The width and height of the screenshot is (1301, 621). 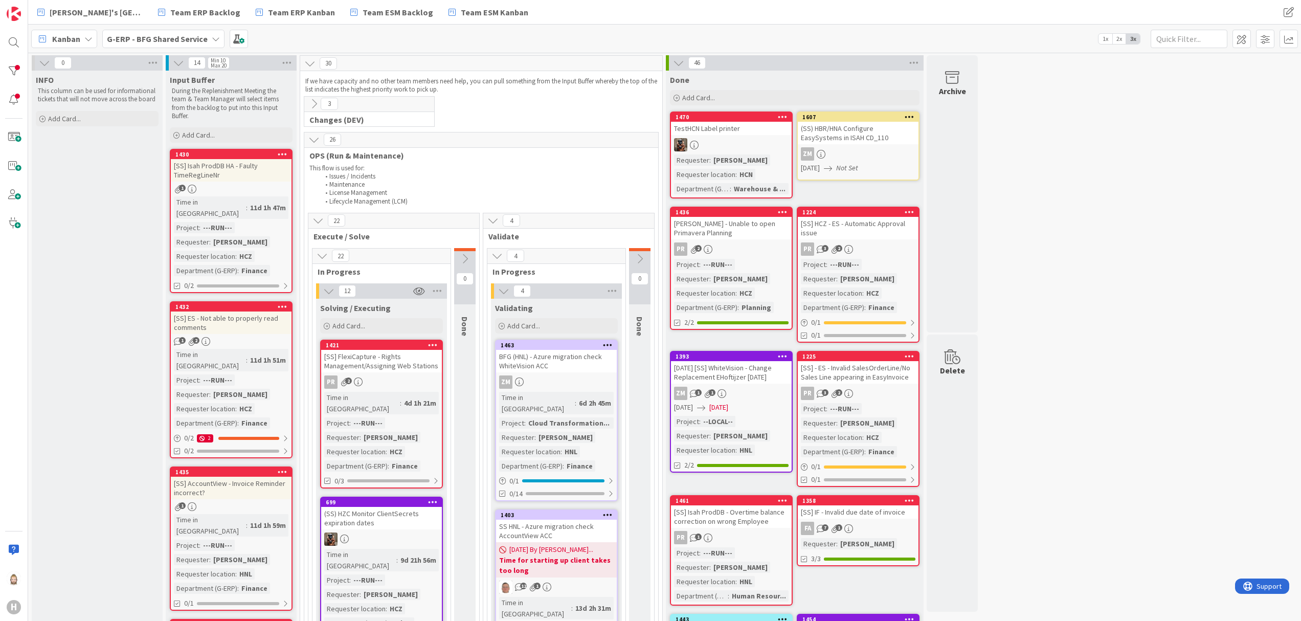 What do you see at coordinates (189, 451) in the screenshot?
I see `span: 0/2` at bounding box center [189, 451].